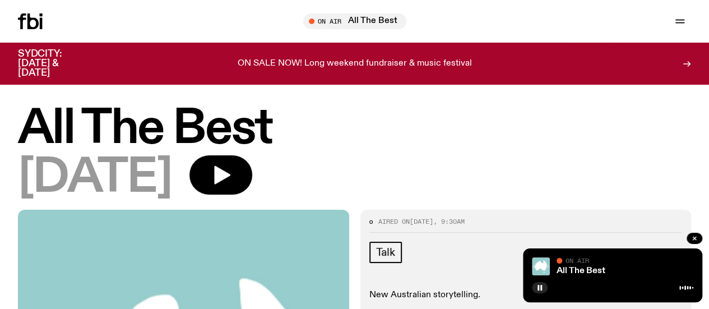 This screenshot has height=309, width=709. Describe the element at coordinates (354, 129) in the screenshot. I see `h1: All The Best` at that location.